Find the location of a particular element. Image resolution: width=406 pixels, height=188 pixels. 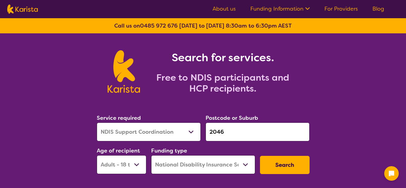

h1: Search for services. is located at coordinates (223, 57).